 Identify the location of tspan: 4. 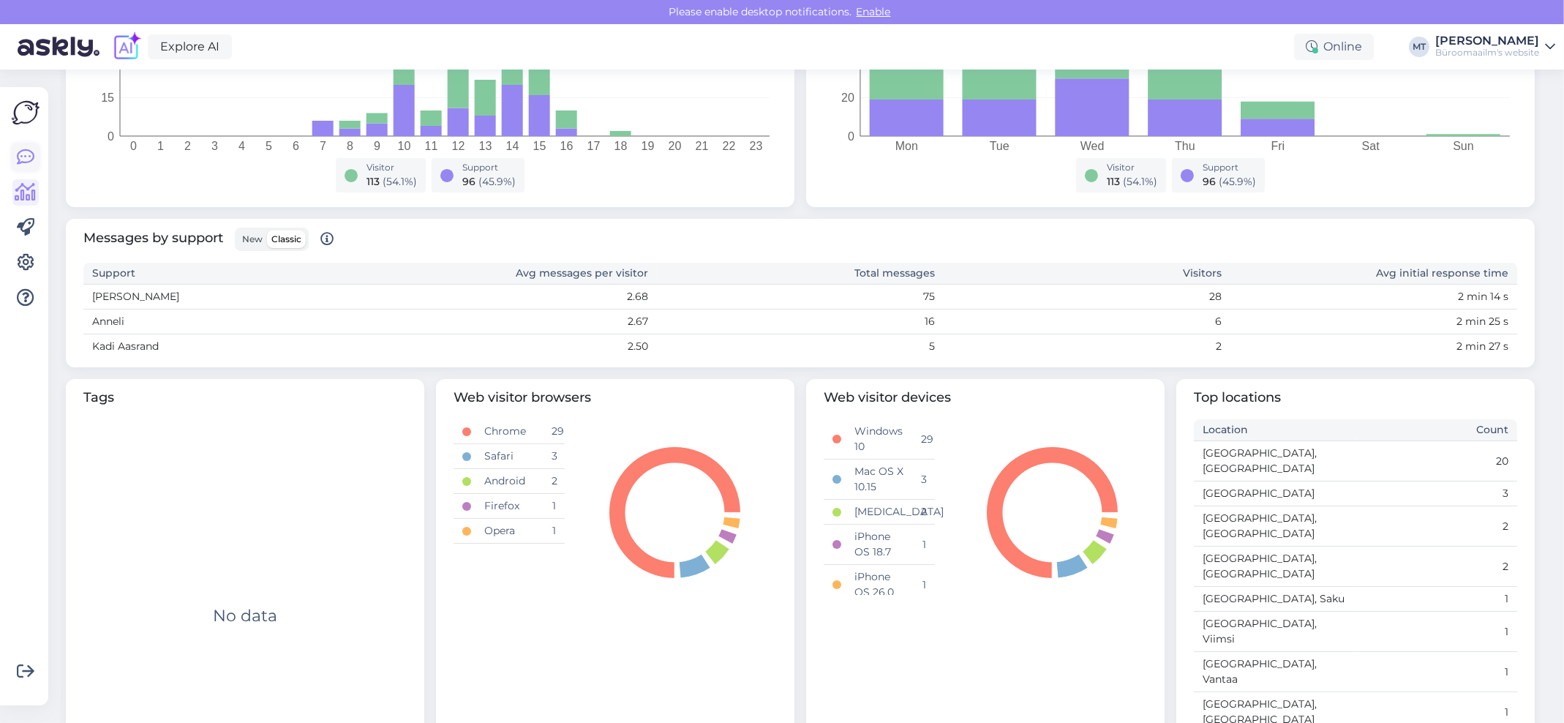
(241, 146).